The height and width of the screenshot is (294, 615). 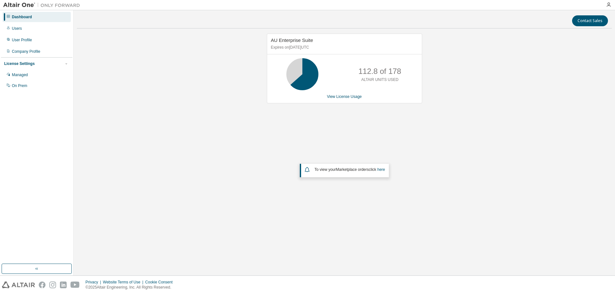 What do you see at coordinates (20, 86) in the screenshot?
I see `div: On Prem` at bounding box center [20, 86].